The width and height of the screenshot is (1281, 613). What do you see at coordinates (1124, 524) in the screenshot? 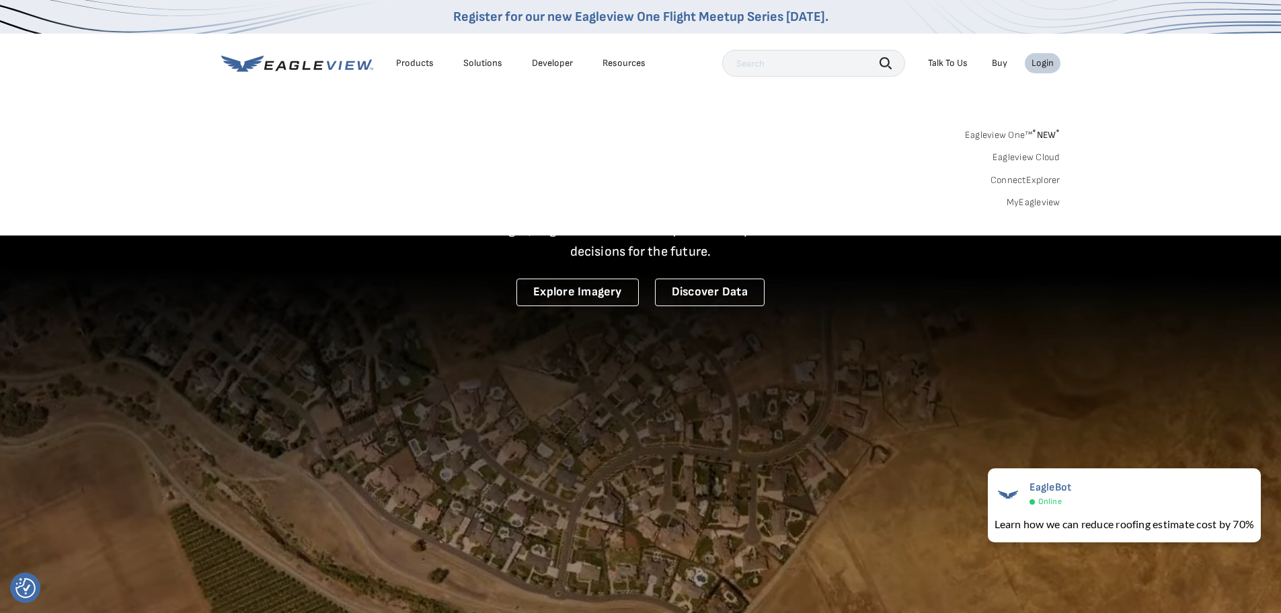
I see `div: Learn how we can reduce roofing estimate cost by 70%` at bounding box center [1124, 524].